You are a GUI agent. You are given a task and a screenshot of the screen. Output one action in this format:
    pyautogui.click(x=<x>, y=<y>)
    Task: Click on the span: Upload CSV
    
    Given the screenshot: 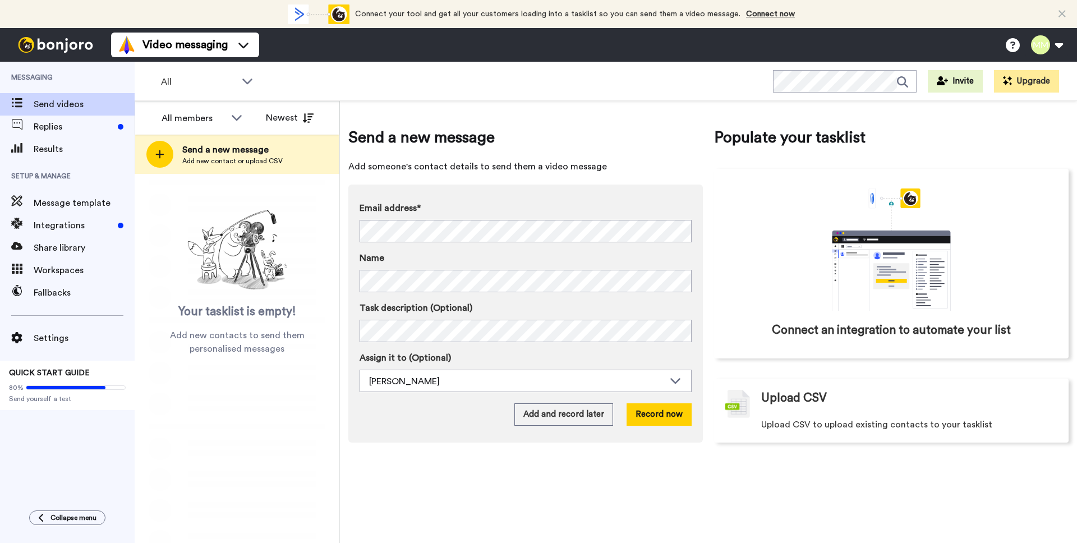 What is the action you would take?
    pyautogui.click(x=794, y=398)
    